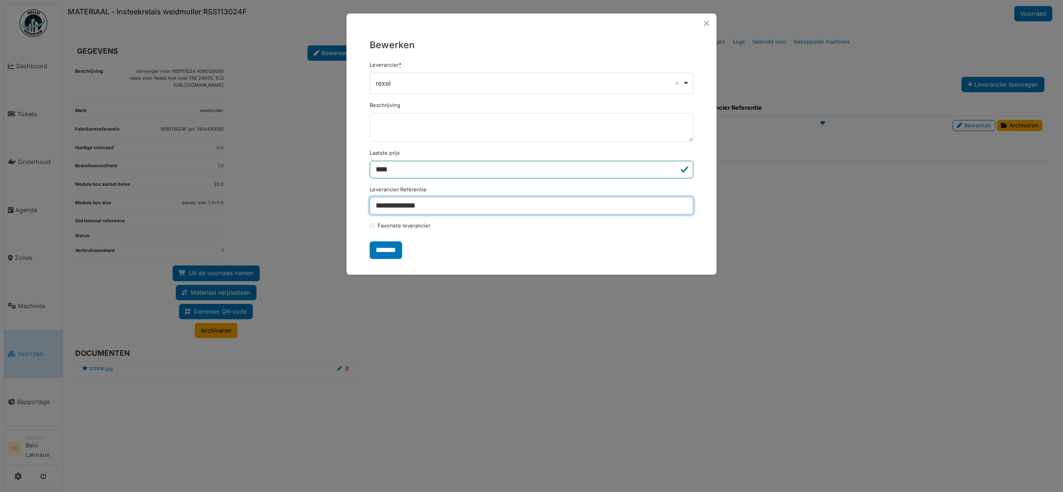 The height and width of the screenshot is (492, 1063). What do you see at coordinates (677, 83) in the screenshot?
I see `button: Remove item: '1565'` at bounding box center [677, 83].